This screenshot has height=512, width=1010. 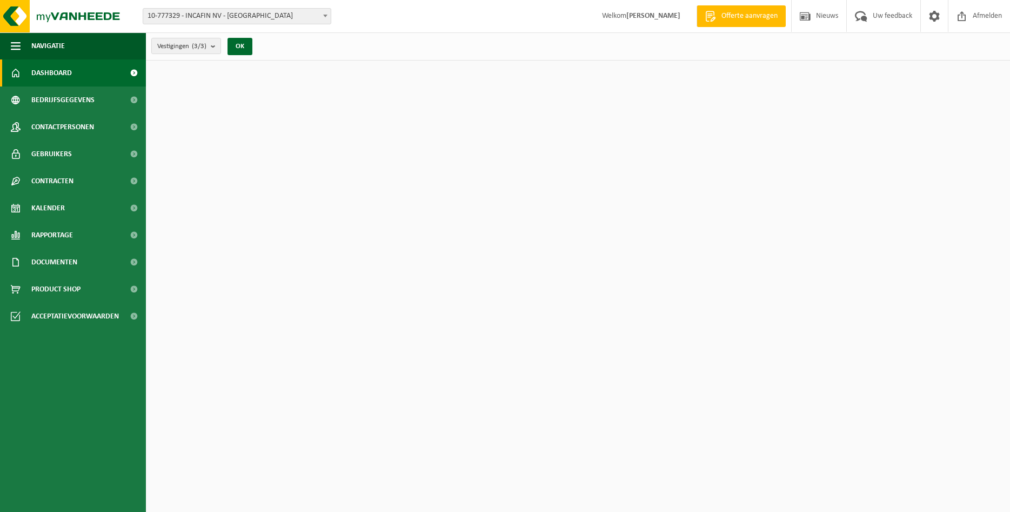 I want to click on span: 10-777329 - INCAFIN NV - KORTRIJK, so click(x=237, y=16).